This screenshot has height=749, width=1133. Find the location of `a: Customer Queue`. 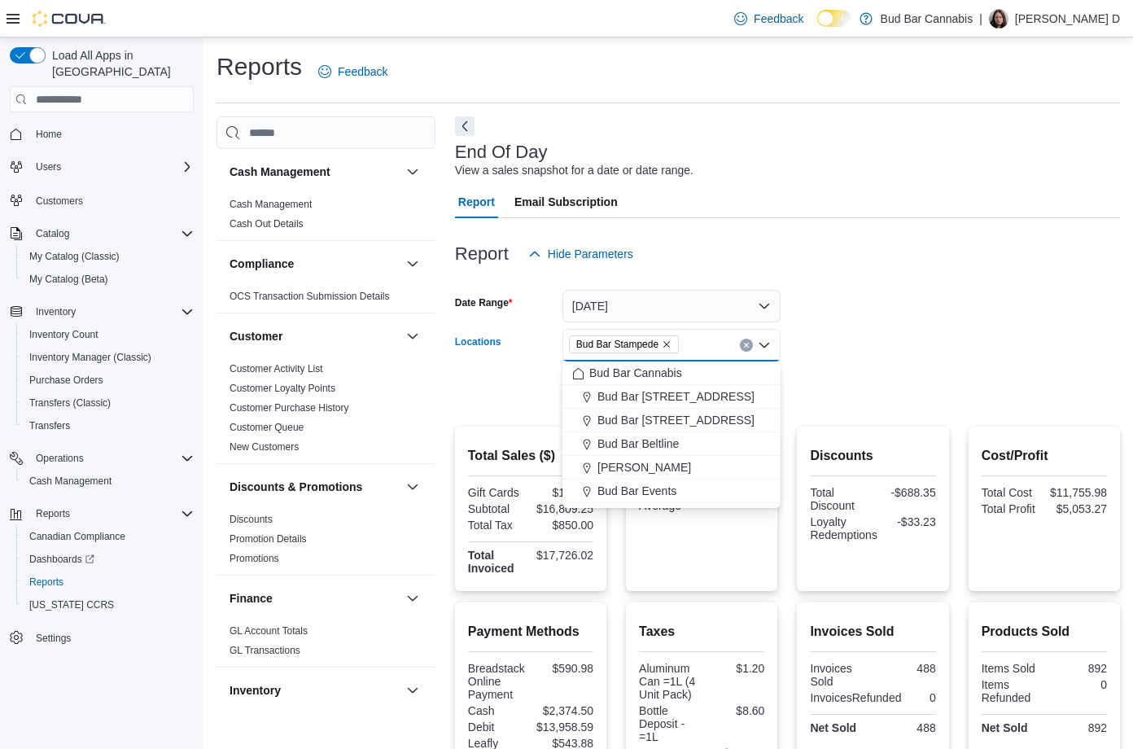

a: Customer Queue is located at coordinates (266, 427).